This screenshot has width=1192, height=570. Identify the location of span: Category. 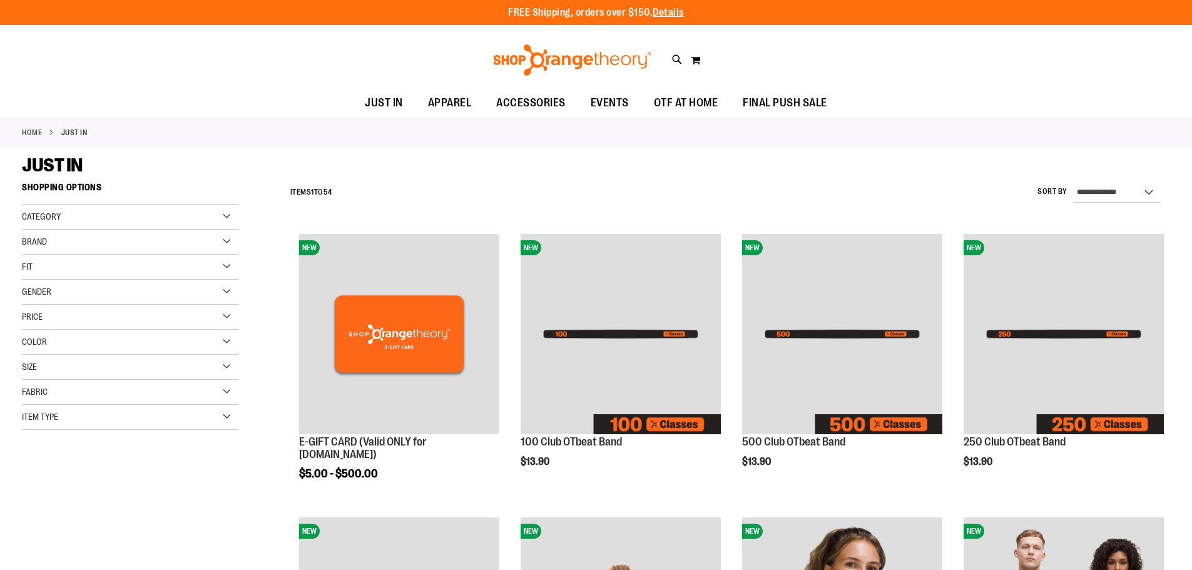
(41, 216).